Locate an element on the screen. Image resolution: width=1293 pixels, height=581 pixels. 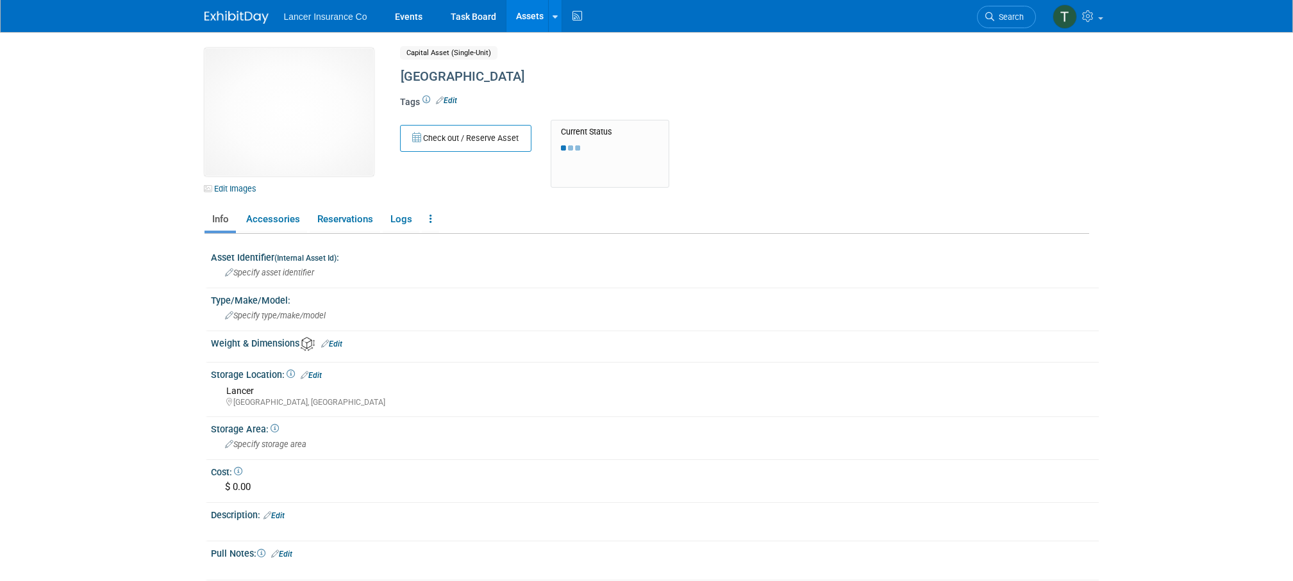
span: Capital Asset (Single-Unit) is located at coordinates (449, 53).